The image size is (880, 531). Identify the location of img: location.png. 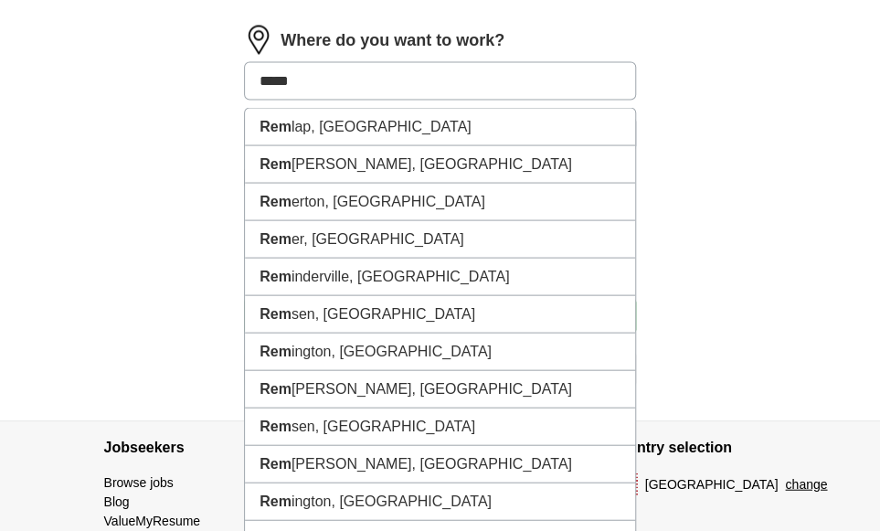
(259, 39).